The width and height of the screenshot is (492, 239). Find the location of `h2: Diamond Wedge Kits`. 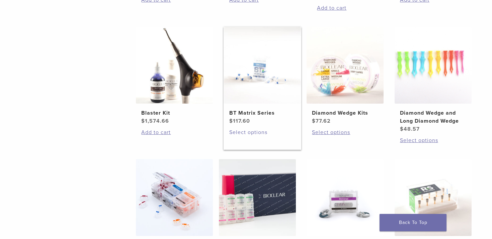

h2: Diamond Wedge Kits is located at coordinates (345, 113).